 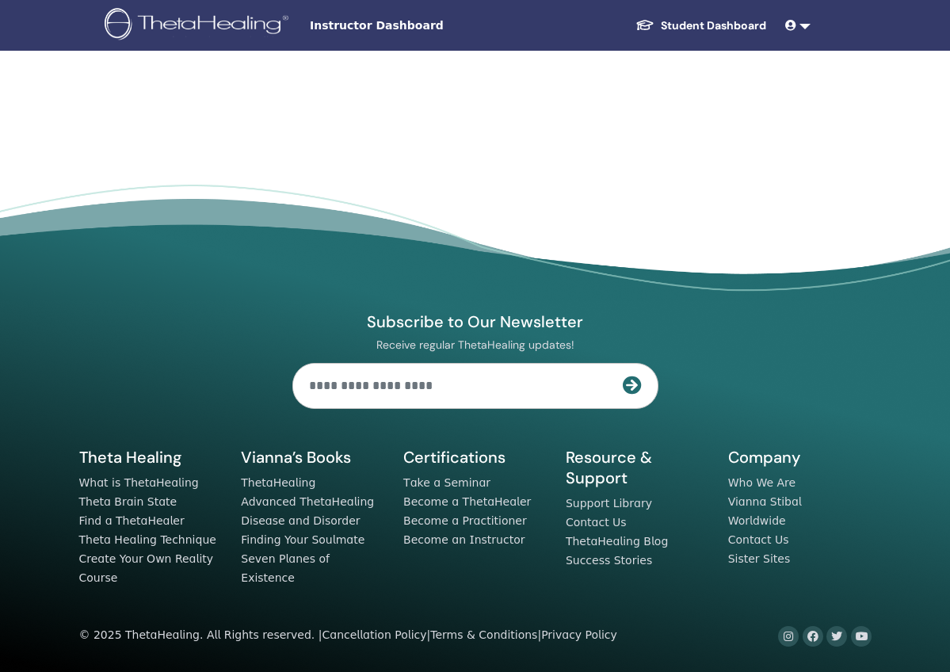 What do you see at coordinates (637, 468) in the screenshot?
I see `h5: Resource & Support` at bounding box center [637, 468].